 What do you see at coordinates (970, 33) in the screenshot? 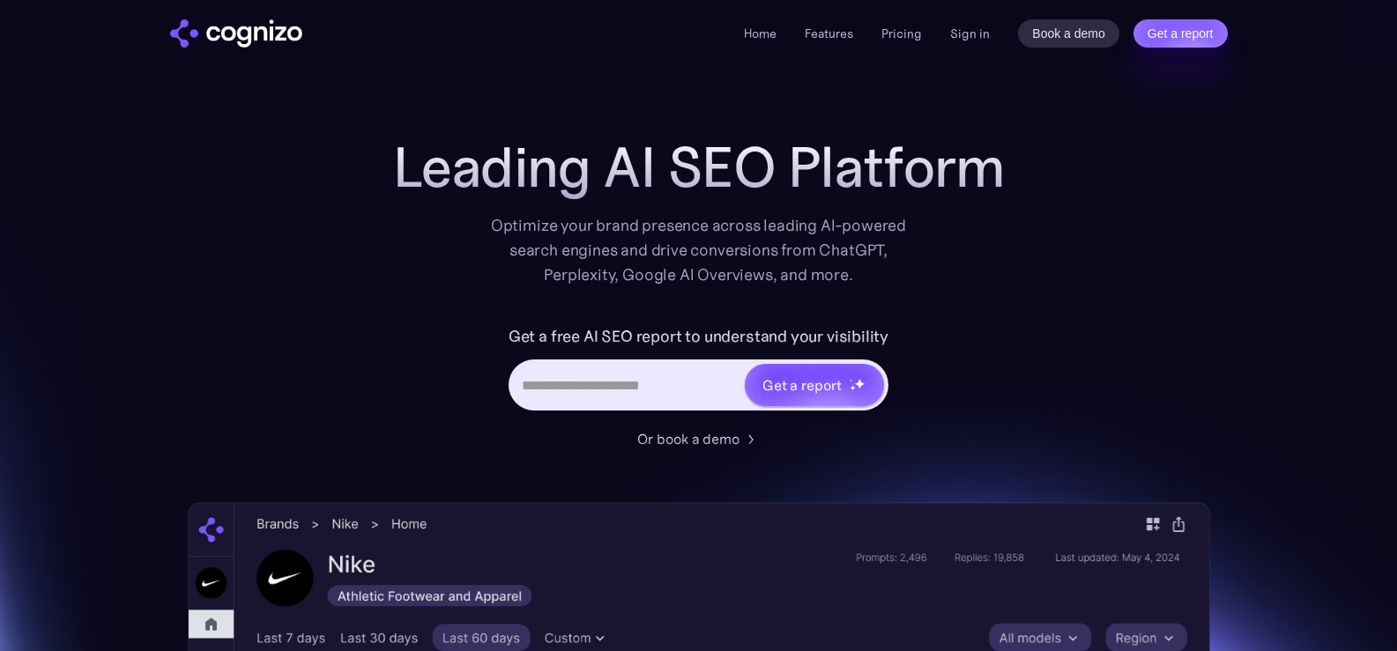
I see `a: Sign in` at bounding box center [970, 33].